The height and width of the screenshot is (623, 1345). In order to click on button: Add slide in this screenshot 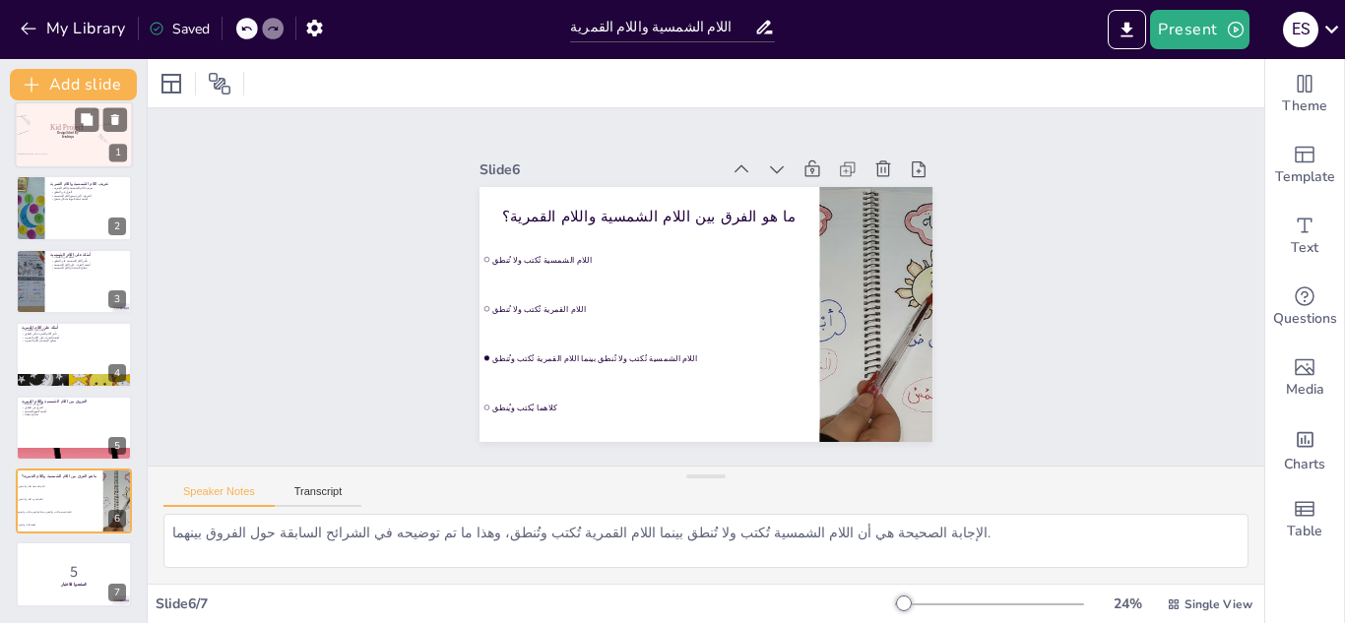, I will do `click(73, 85)`.